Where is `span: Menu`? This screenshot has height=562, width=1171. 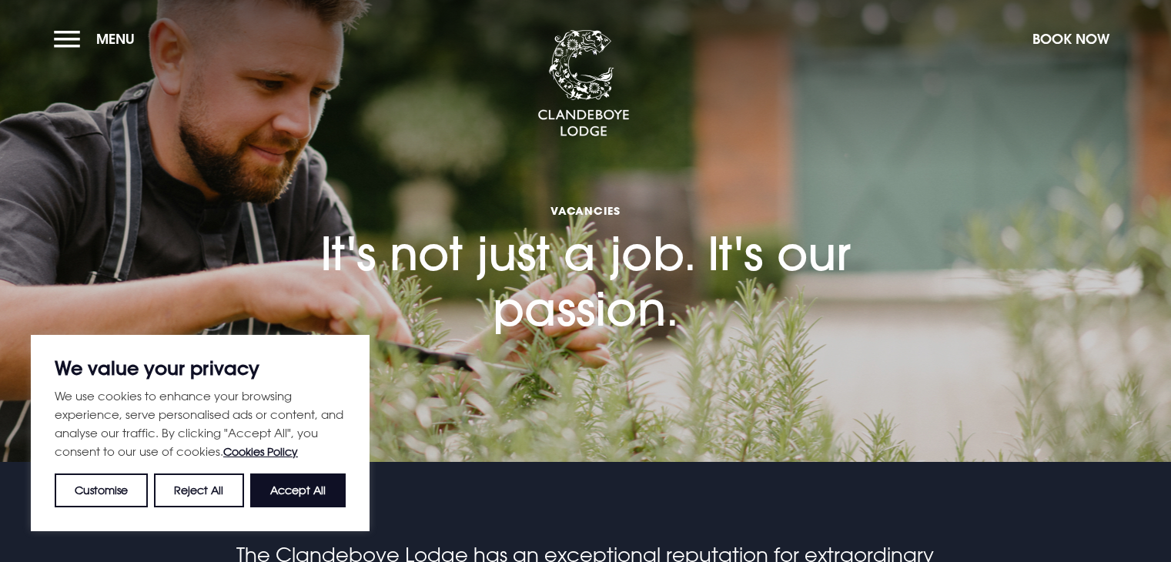 span: Menu is located at coordinates (115, 38).